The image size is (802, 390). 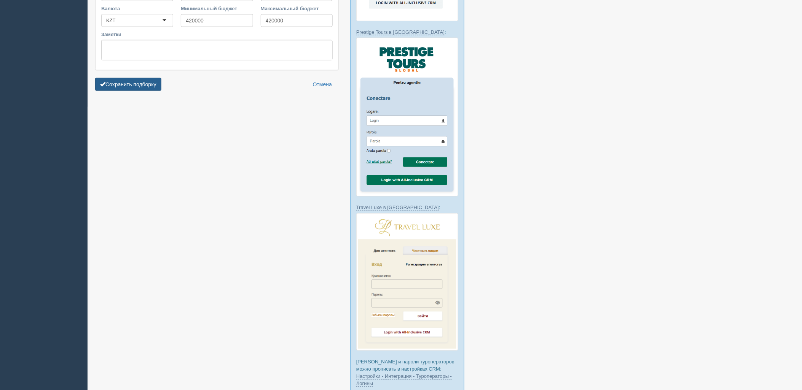 What do you see at coordinates (217, 34) in the screenshot?
I see `label: Заметки` at bounding box center [217, 34].